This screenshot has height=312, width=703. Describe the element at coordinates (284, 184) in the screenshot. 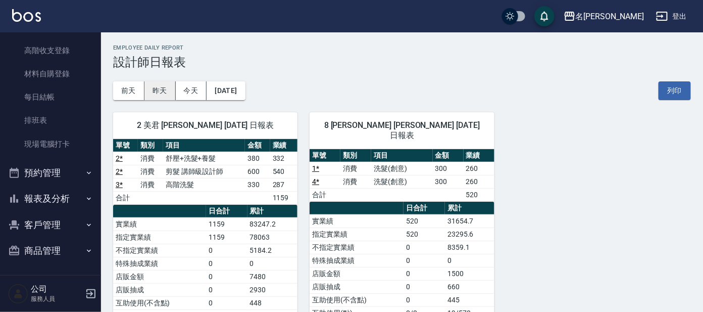

I see `td: 287` at that location.